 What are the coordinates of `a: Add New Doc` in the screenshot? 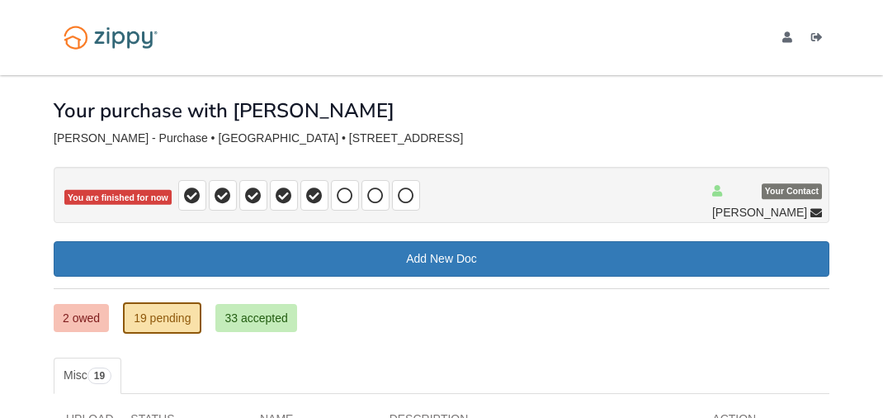 It's located at (442, 258).